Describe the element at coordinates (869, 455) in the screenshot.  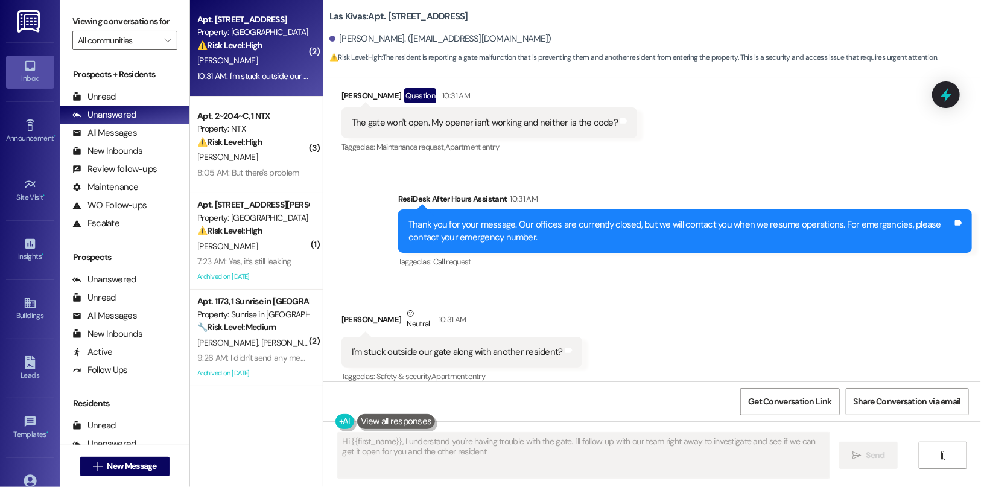
I see `button: Send` at that location.